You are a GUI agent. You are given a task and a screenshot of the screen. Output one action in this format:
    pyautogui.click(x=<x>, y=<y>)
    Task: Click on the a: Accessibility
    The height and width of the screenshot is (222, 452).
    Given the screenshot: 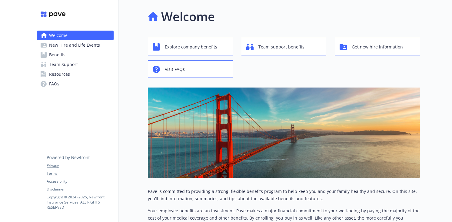 What is the action you would take?
    pyautogui.click(x=80, y=181)
    